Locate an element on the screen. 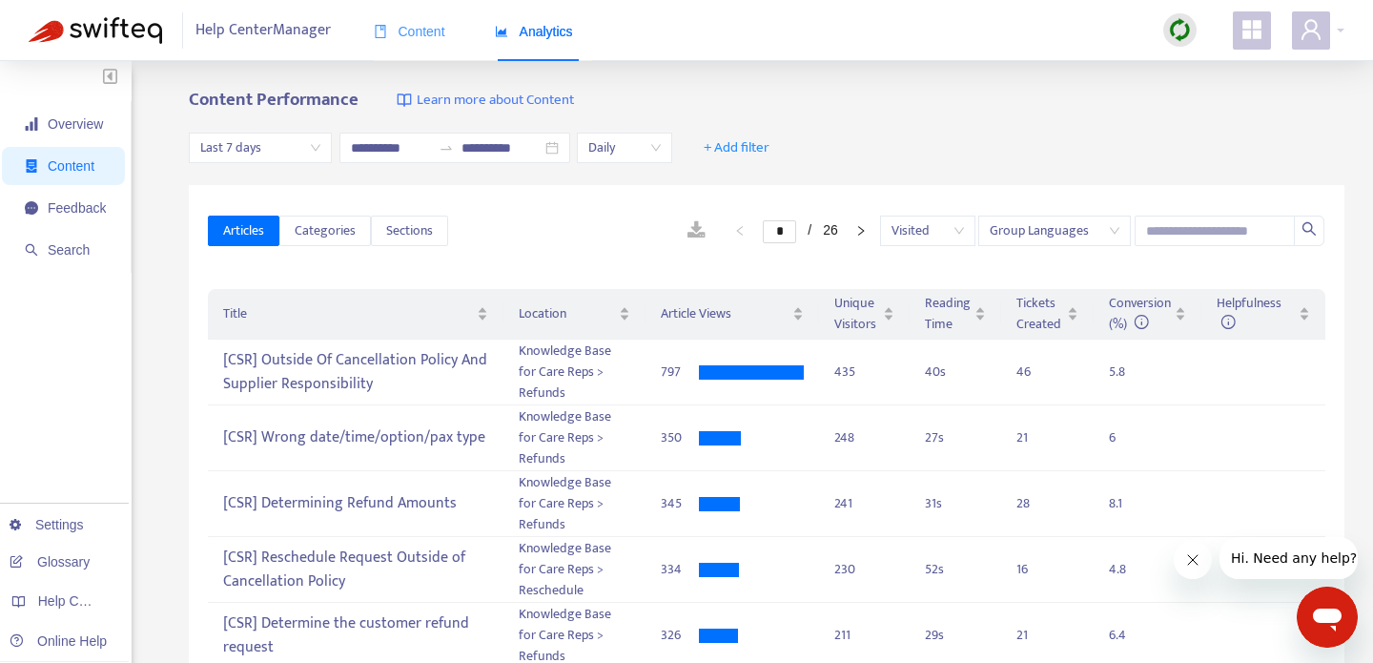 The image size is (1373, 663). div: 6.4 is located at coordinates (1128, 635).